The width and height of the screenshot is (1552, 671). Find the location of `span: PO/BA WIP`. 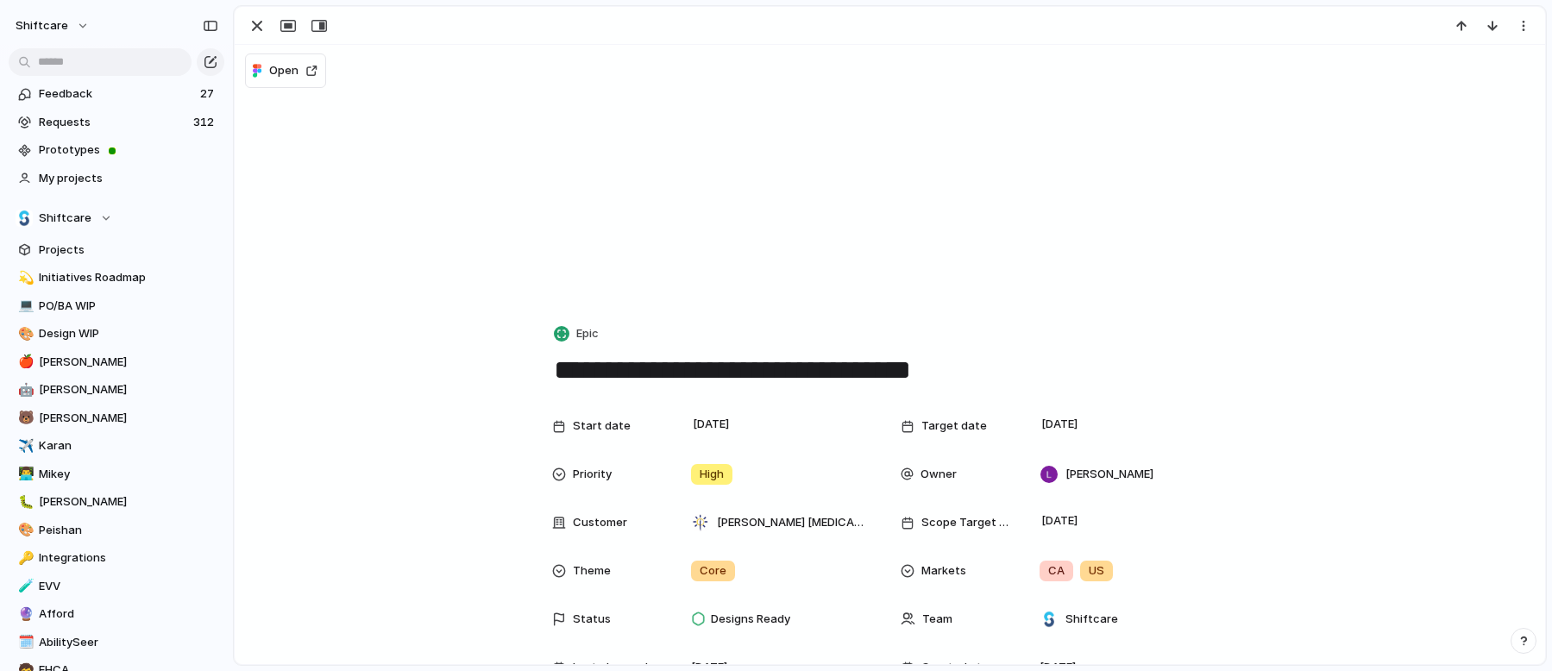

span: PO/BA WIP is located at coordinates (129, 306).